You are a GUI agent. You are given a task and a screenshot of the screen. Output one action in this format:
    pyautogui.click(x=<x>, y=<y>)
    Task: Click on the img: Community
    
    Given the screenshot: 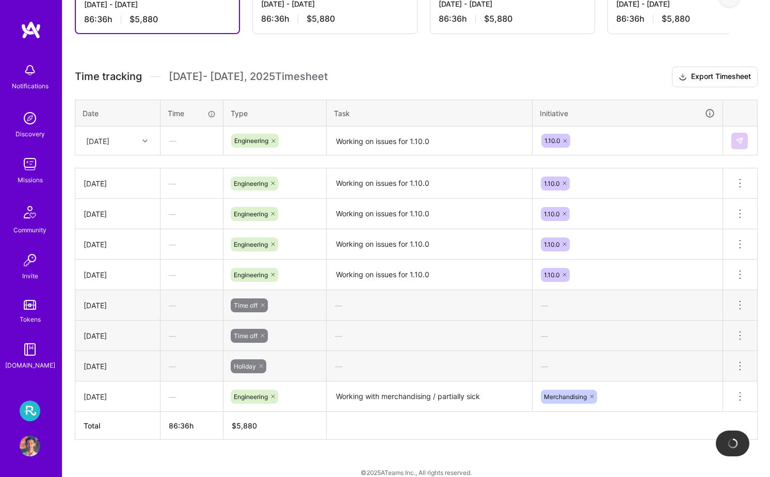 What is the action you would take?
    pyautogui.click(x=30, y=212)
    